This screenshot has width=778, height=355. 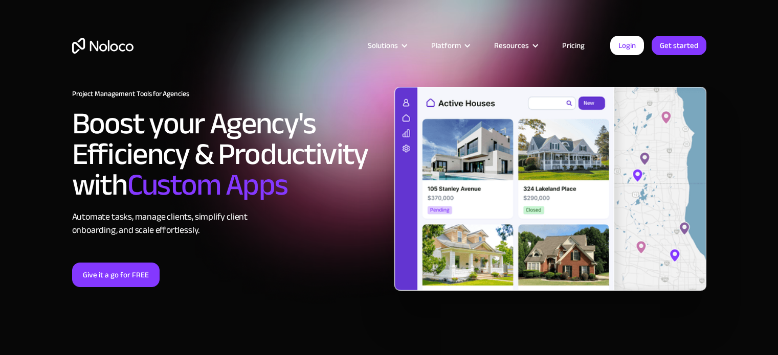 I want to click on a: Pricing, so click(x=573, y=46).